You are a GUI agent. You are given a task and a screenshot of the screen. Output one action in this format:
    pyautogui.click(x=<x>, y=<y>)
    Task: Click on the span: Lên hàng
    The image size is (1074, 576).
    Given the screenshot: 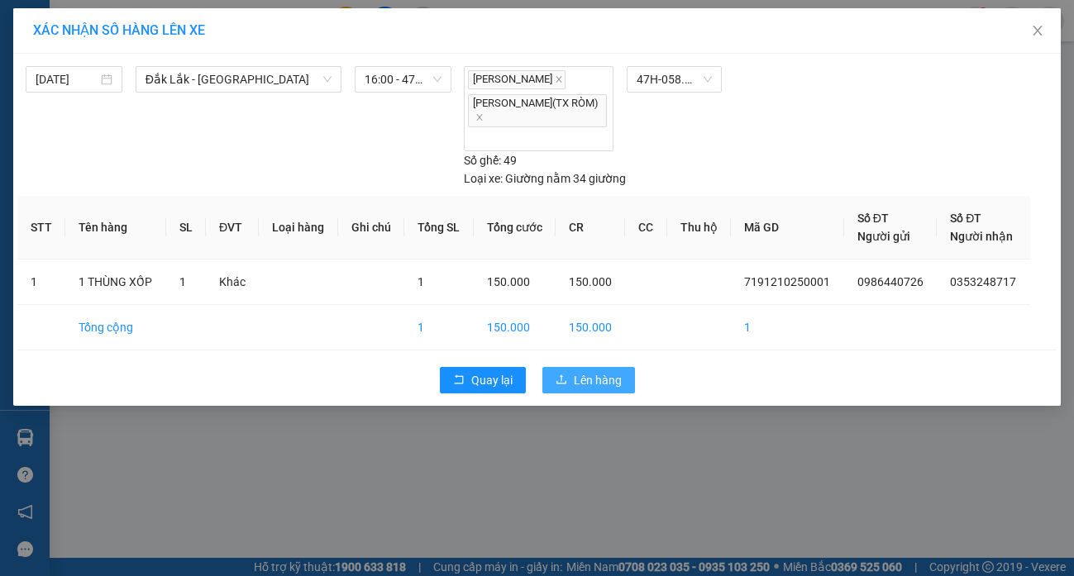 What is the action you would take?
    pyautogui.click(x=598, y=380)
    